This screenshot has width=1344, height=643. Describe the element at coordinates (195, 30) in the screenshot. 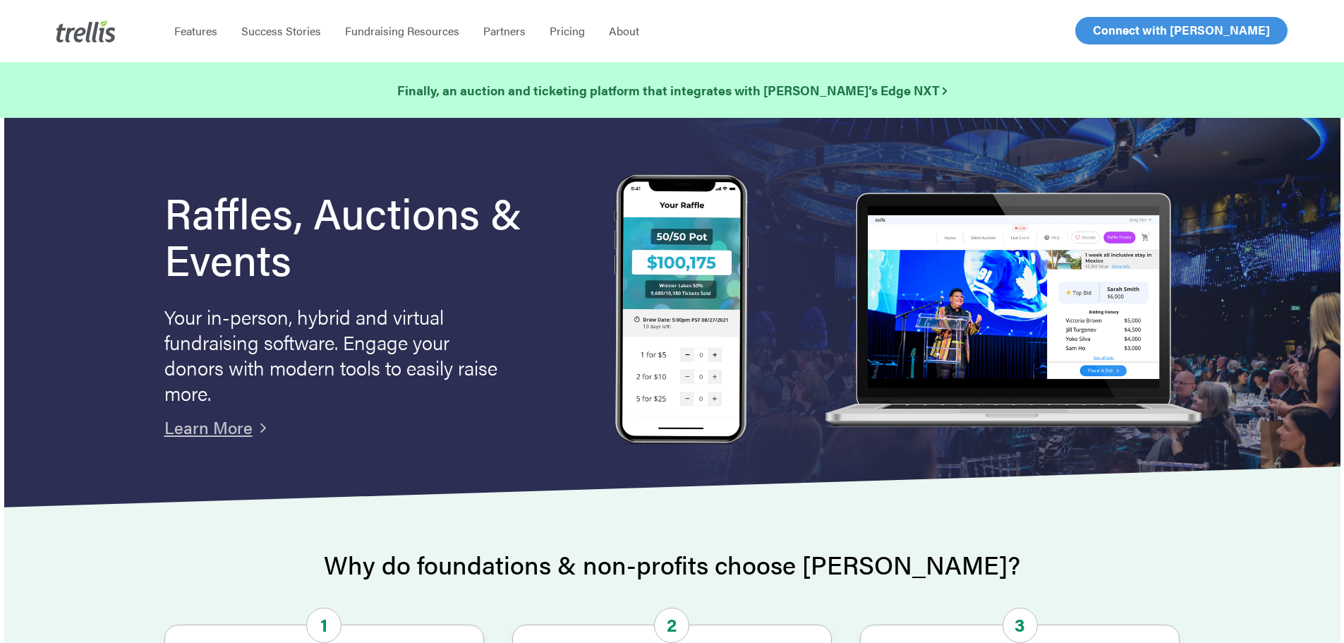

I see `span: Features` at that location.